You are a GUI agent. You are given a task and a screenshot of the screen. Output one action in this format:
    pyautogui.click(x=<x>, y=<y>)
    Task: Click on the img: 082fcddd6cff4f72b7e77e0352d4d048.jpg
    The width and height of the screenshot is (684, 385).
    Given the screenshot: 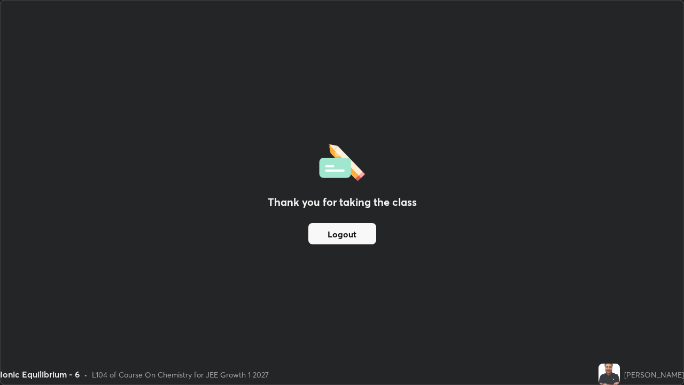 What is the action you would take?
    pyautogui.click(x=609, y=374)
    